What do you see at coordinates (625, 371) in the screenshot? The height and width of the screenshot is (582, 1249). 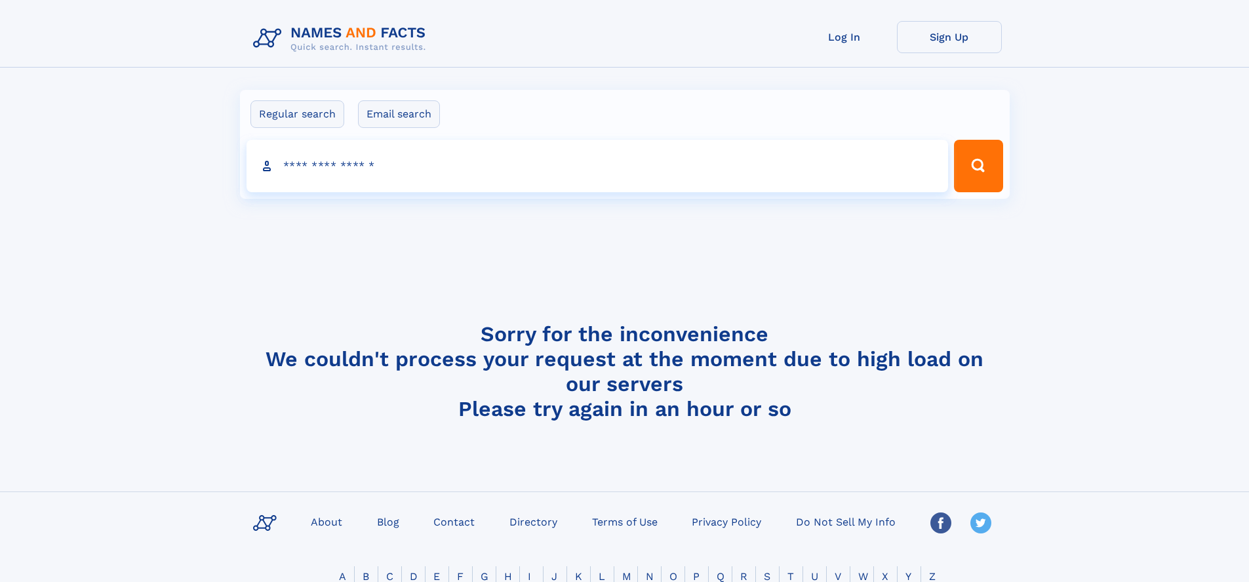 I see `h4: Sorry for the inconvenience We couldn't process your request at the moment due to high load on ou...` at bounding box center [625, 371].